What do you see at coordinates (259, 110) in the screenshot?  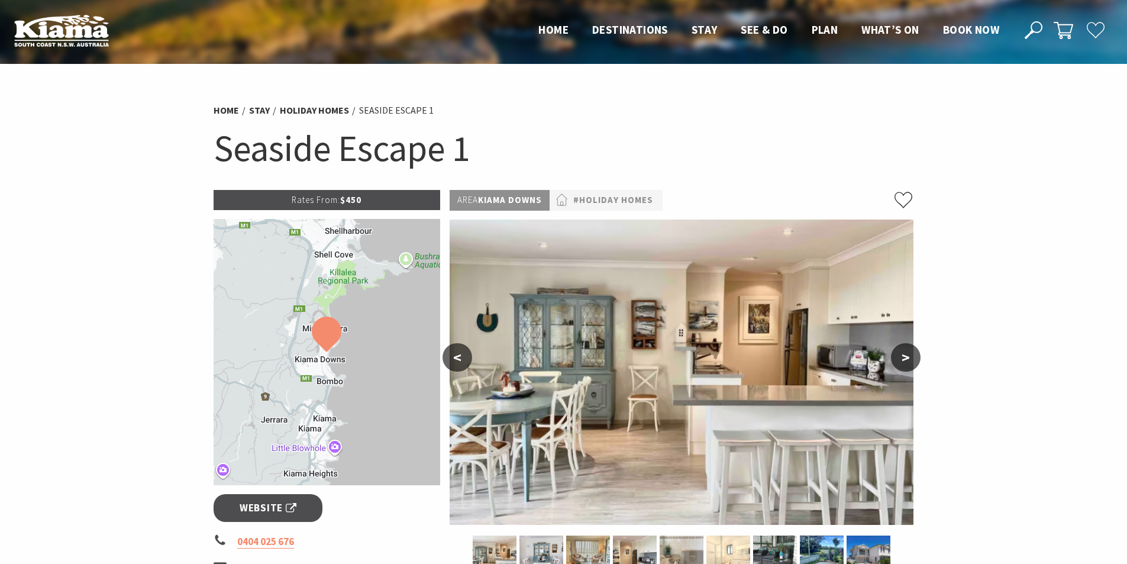 I see `a: Stay` at bounding box center [259, 110].